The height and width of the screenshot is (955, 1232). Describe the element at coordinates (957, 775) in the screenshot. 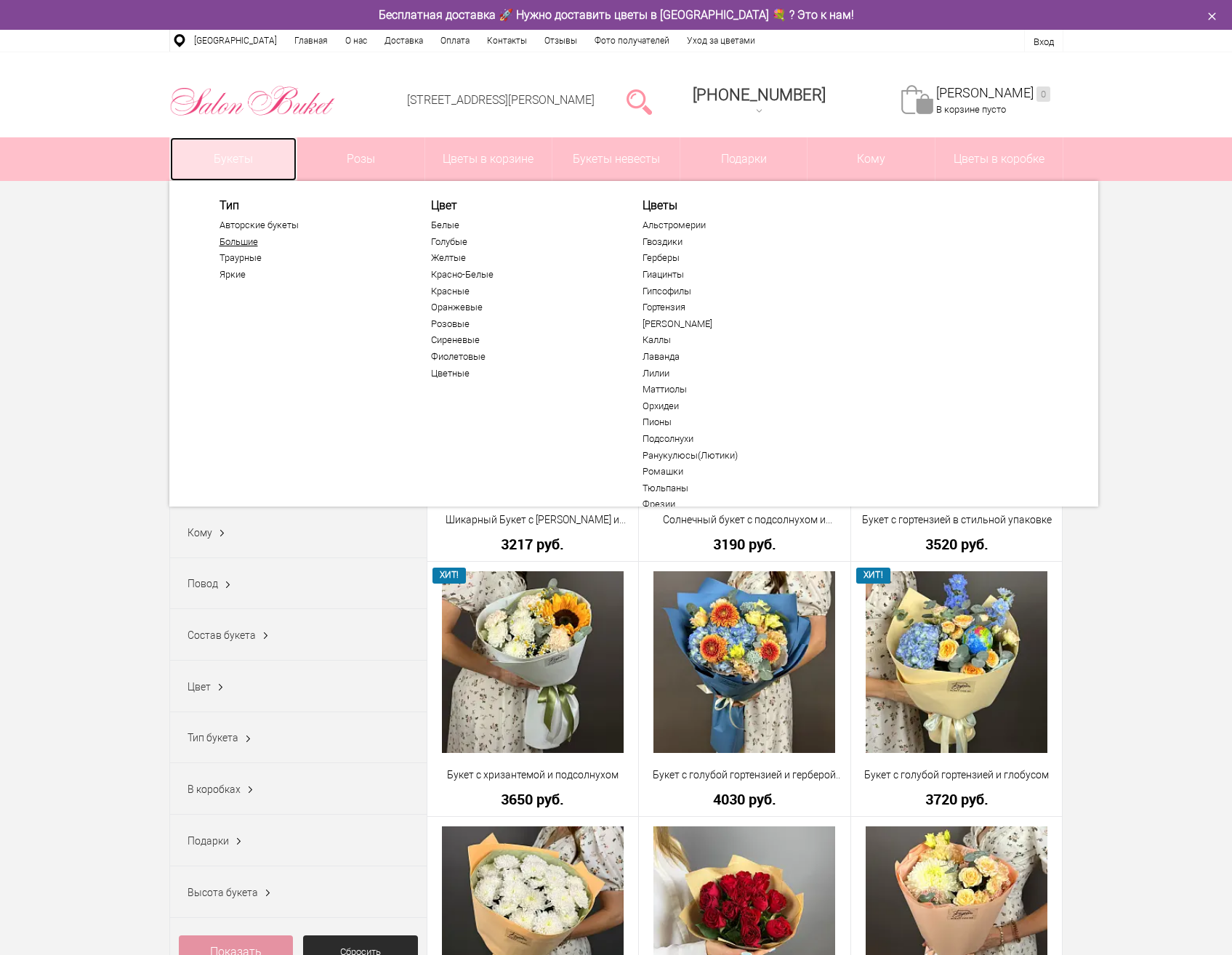

I see `a: Букет с голубой гортензией и глобусом` at that location.